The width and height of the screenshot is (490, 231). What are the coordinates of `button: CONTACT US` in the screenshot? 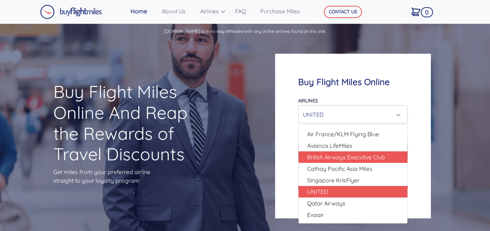 It's located at (343, 12).